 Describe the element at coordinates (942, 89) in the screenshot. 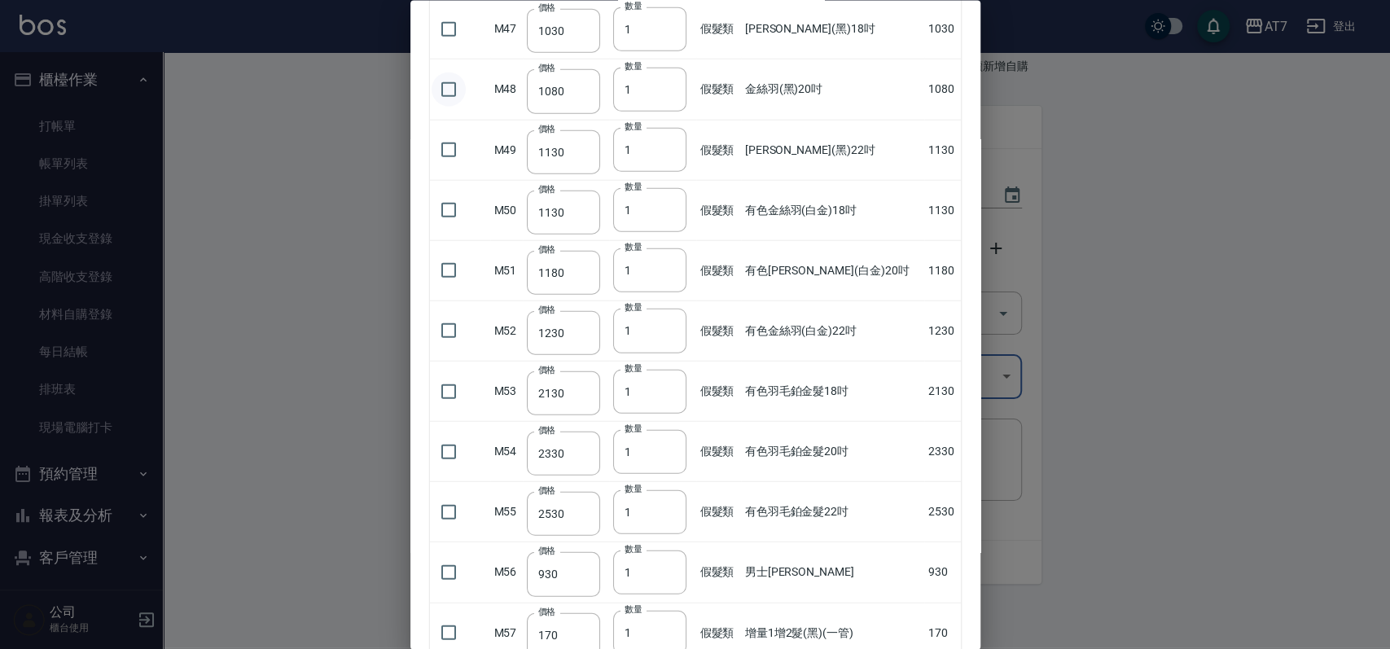

I see `td: 1080` at that location.